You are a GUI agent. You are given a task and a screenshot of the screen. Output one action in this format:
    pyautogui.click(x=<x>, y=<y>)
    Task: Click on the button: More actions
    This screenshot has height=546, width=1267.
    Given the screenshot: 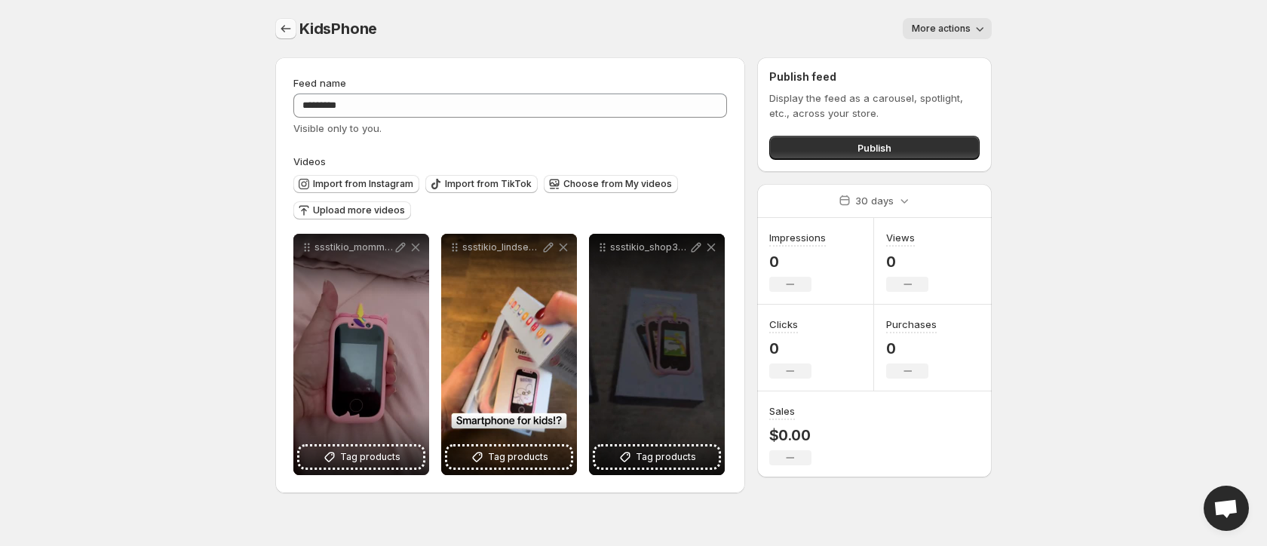 What is the action you would take?
    pyautogui.click(x=947, y=29)
    